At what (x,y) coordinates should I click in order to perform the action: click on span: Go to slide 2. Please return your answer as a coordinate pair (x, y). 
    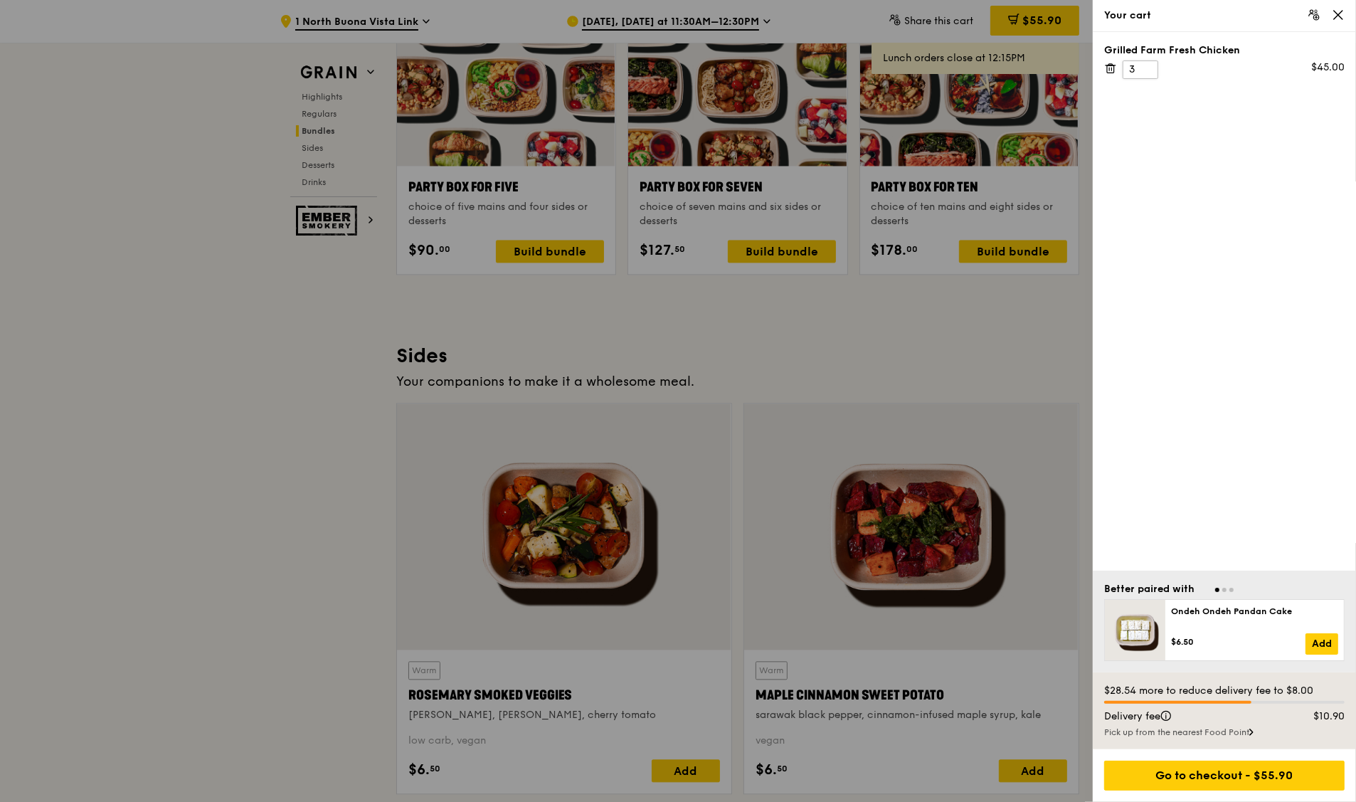
    Looking at the image, I should click on (1225, 590).